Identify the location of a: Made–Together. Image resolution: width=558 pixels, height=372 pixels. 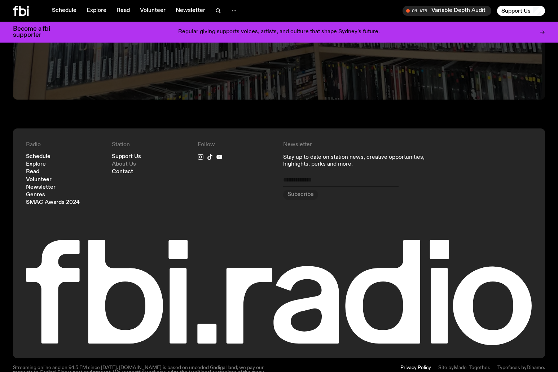
(472, 368).